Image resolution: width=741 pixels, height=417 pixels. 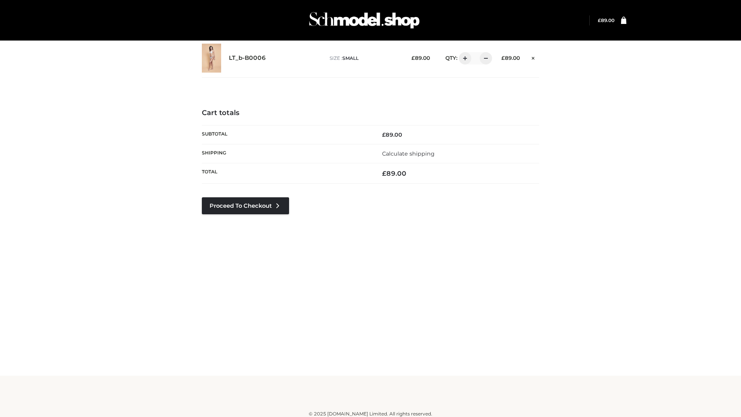 I want to click on div: QTY:, so click(x=464, y=58).